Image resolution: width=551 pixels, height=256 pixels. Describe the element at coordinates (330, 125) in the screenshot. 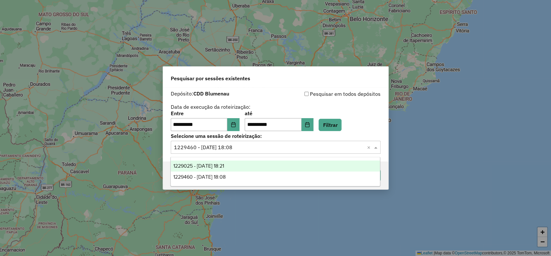

I see `button: Filtrar` at that location.